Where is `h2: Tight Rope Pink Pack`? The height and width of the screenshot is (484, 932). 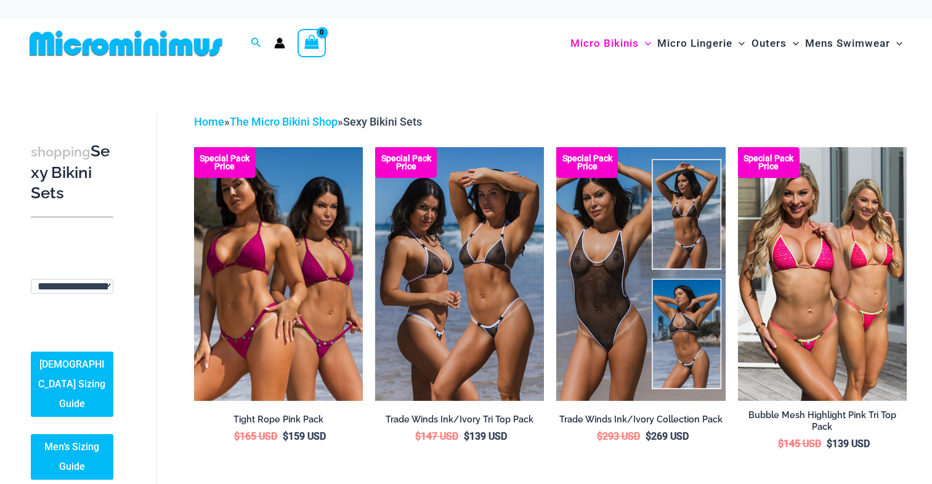
h2: Tight Rope Pink Pack is located at coordinates (278, 419).